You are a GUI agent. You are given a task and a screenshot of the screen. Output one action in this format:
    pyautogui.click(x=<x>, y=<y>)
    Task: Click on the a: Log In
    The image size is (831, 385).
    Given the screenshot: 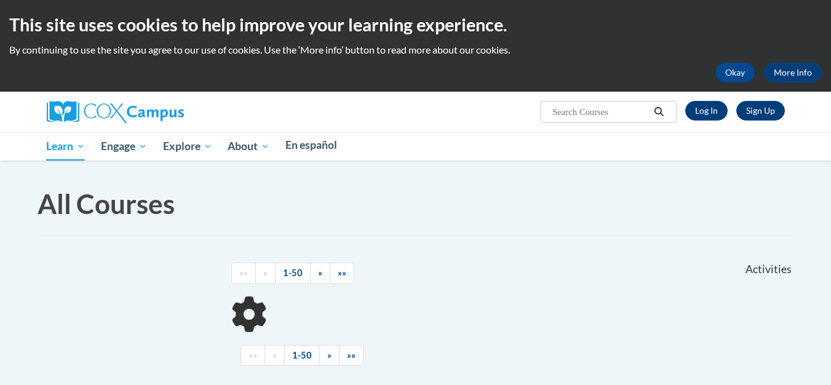 What is the action you would take?
    pyautogui.click(x=706, y=111)
    